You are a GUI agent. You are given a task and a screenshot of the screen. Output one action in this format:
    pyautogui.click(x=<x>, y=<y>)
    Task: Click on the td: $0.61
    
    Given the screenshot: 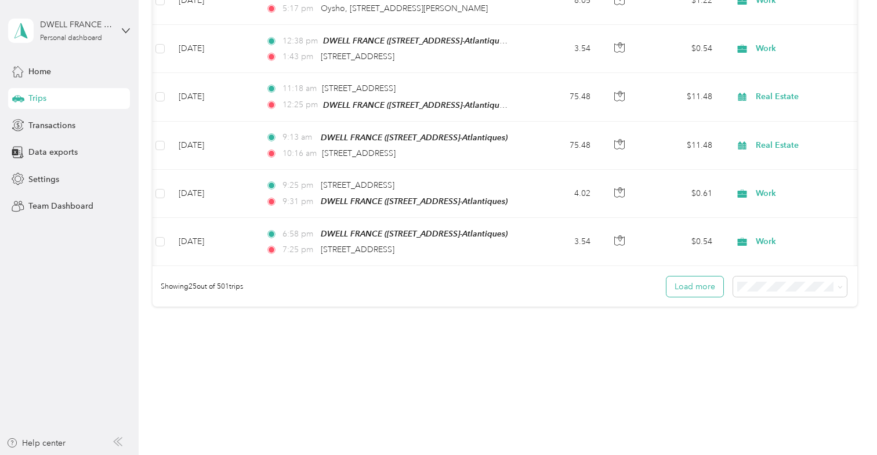 What is the action you would take?
    pyautogui.click(x=681, y=194)
    